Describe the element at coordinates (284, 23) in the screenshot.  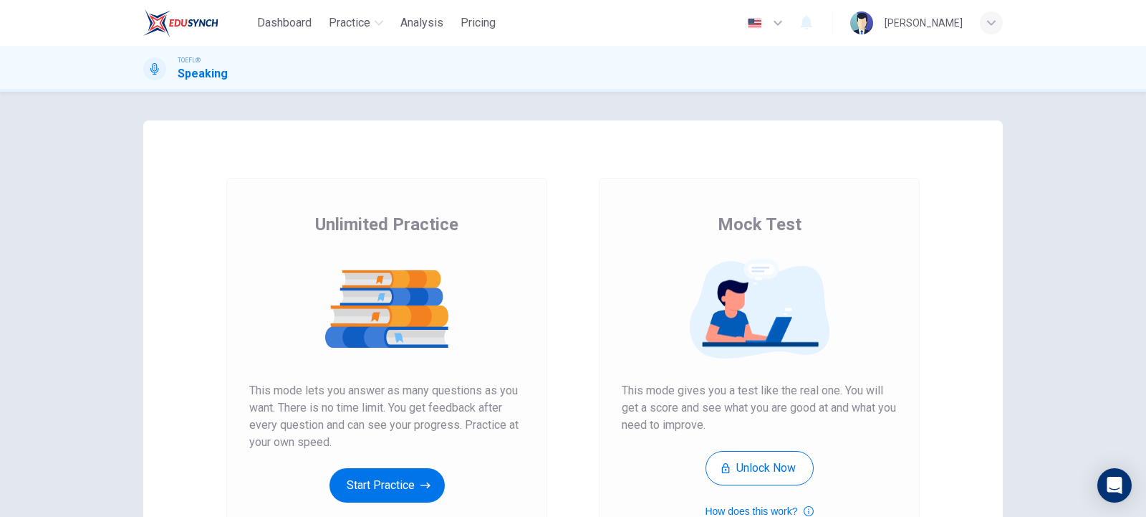
I see `span: Dashboard` at that location.